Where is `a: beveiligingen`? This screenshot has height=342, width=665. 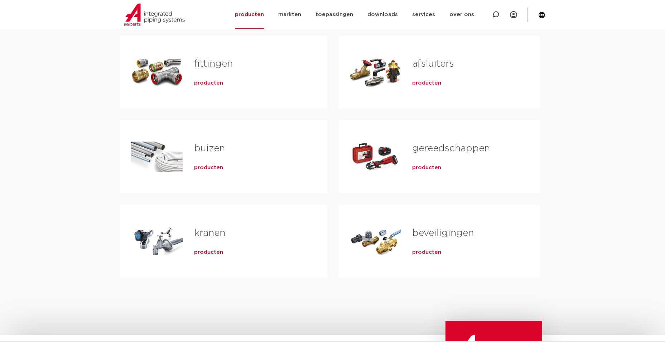
a: beveiligingen is located at coordinates (443, 233).